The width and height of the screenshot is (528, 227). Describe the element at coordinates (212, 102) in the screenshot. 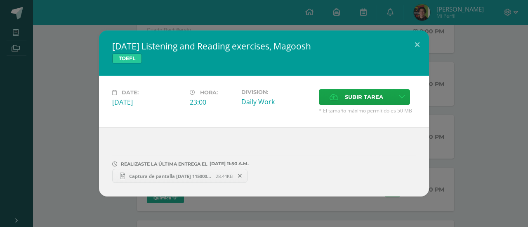

I see `div: 23:00` at that location.